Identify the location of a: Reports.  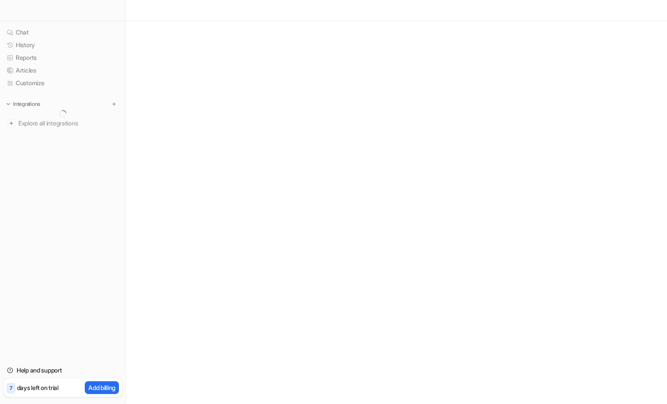
(63, 58).